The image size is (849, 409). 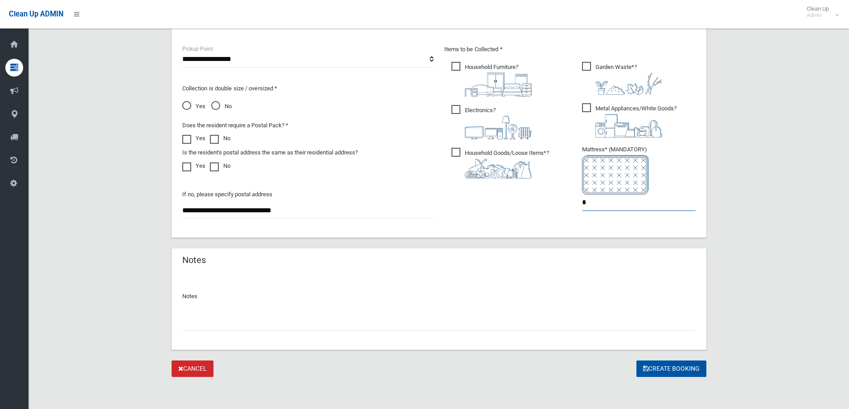 What do you see at coordinates (817, 15) in the screenshot?
I see `small: Admin` at bounding box center [817, 15].